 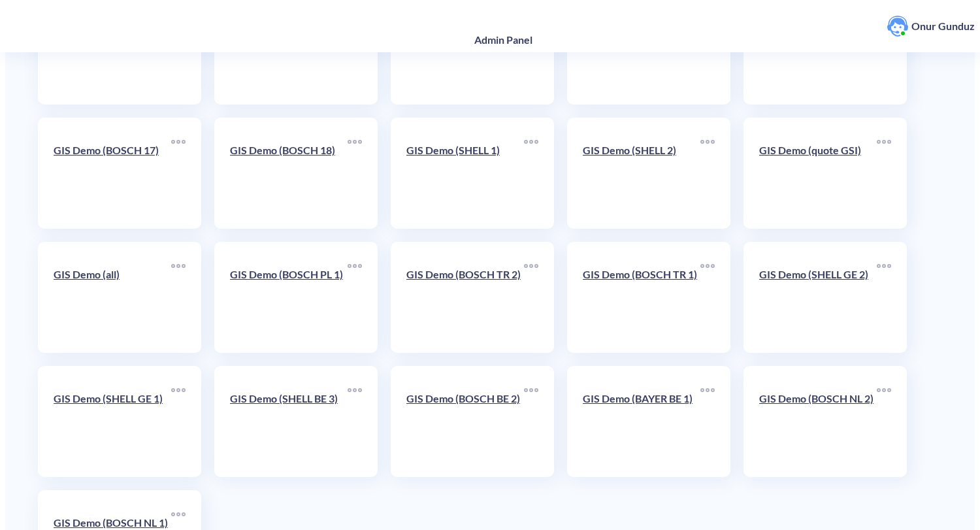 I want to click on a: GIS Demo (BOSCH 18), so click(x=289, y=173).